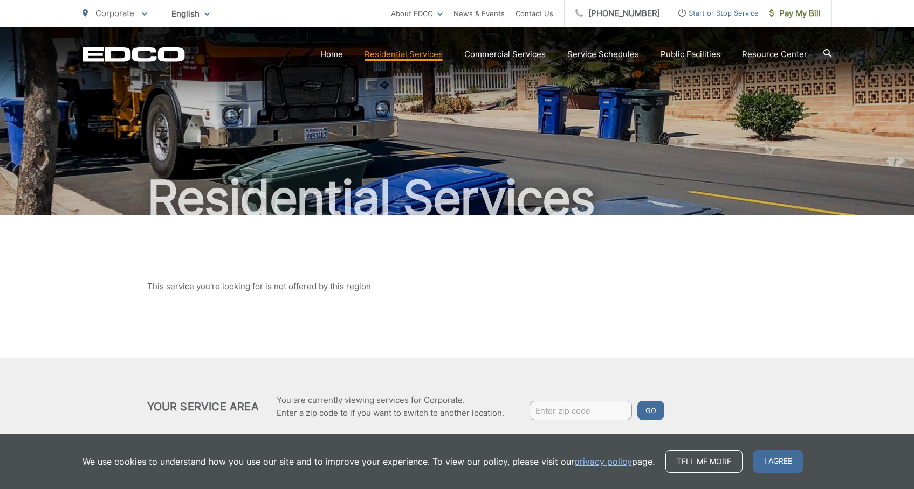 The height and width of the screenshot is (489, 914). What do you see at coordinates (703, 462) in the screenshot?
I see `a: Tell me more` at bounding box center [703, 462].